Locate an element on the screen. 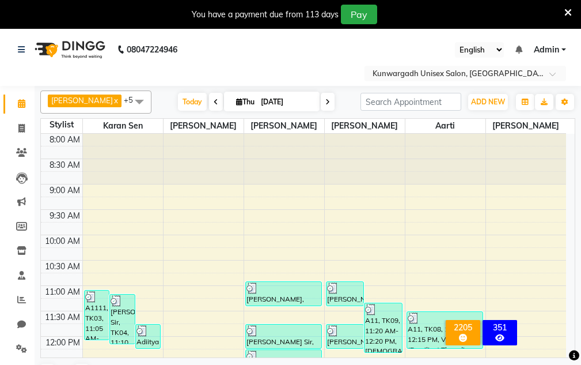  div: 351 is located at coordinates (500, 327).